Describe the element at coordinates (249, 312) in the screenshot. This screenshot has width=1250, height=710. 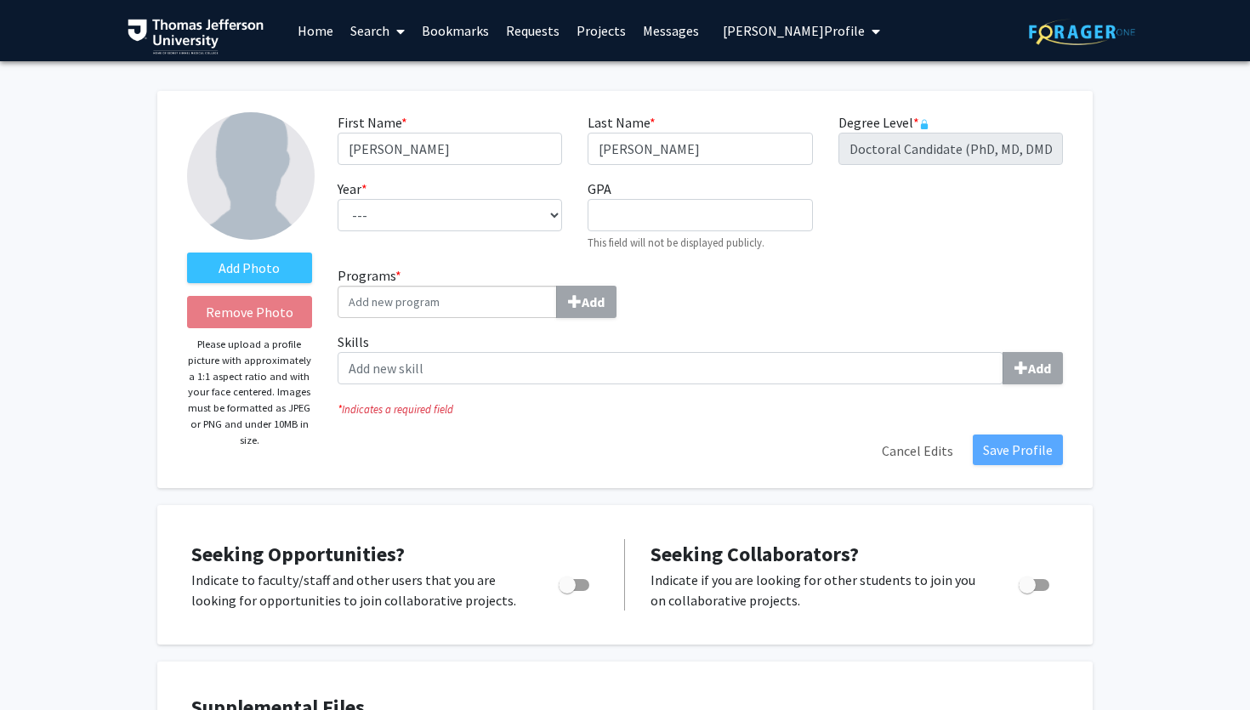
I see `button: Remove Photo` at that location.